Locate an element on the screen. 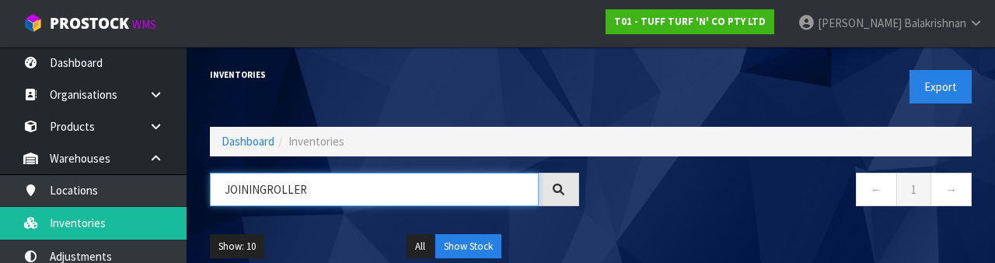 This screenshot has height=263, width=995. img: cube-alt.png is located at coordinates (33, 23).